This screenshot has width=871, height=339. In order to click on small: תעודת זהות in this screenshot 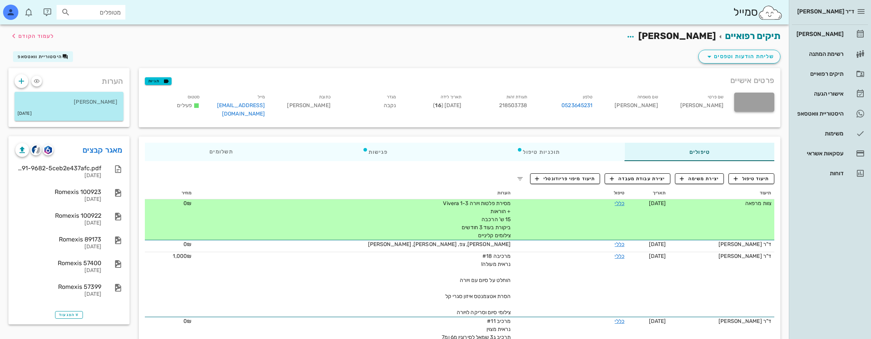, I will do `click(517, 97)`.